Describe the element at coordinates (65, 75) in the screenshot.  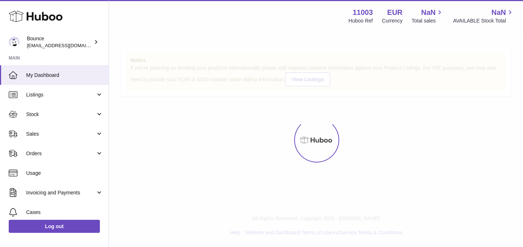
I see `span: My Dashboard` at that location.